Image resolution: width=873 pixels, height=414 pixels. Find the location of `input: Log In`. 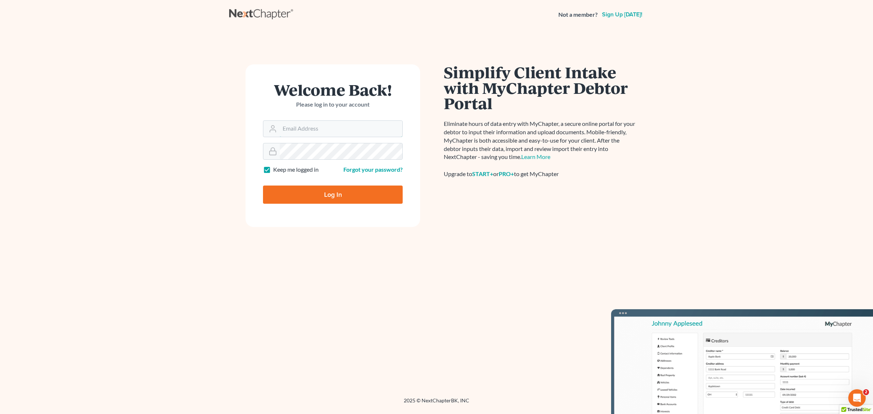

input: Log In is located at coordinates (333, 195).